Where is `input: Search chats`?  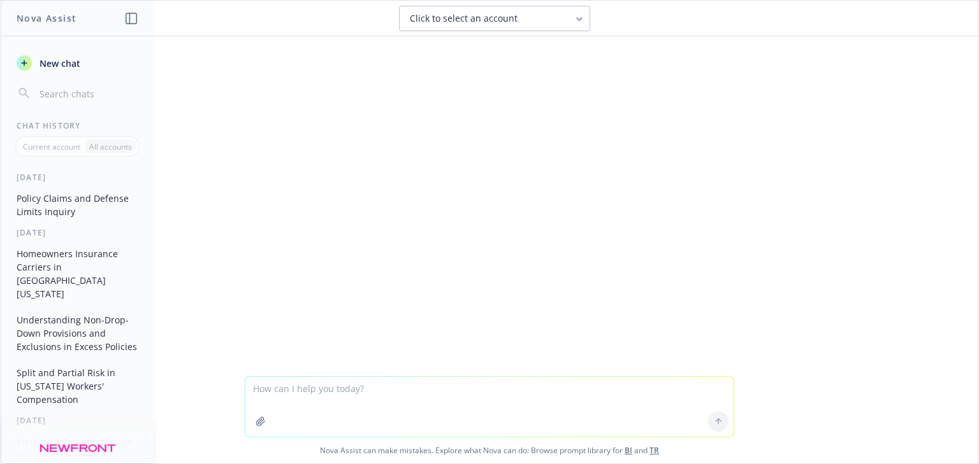 input: Search chats is located at coordinates (87, 94).